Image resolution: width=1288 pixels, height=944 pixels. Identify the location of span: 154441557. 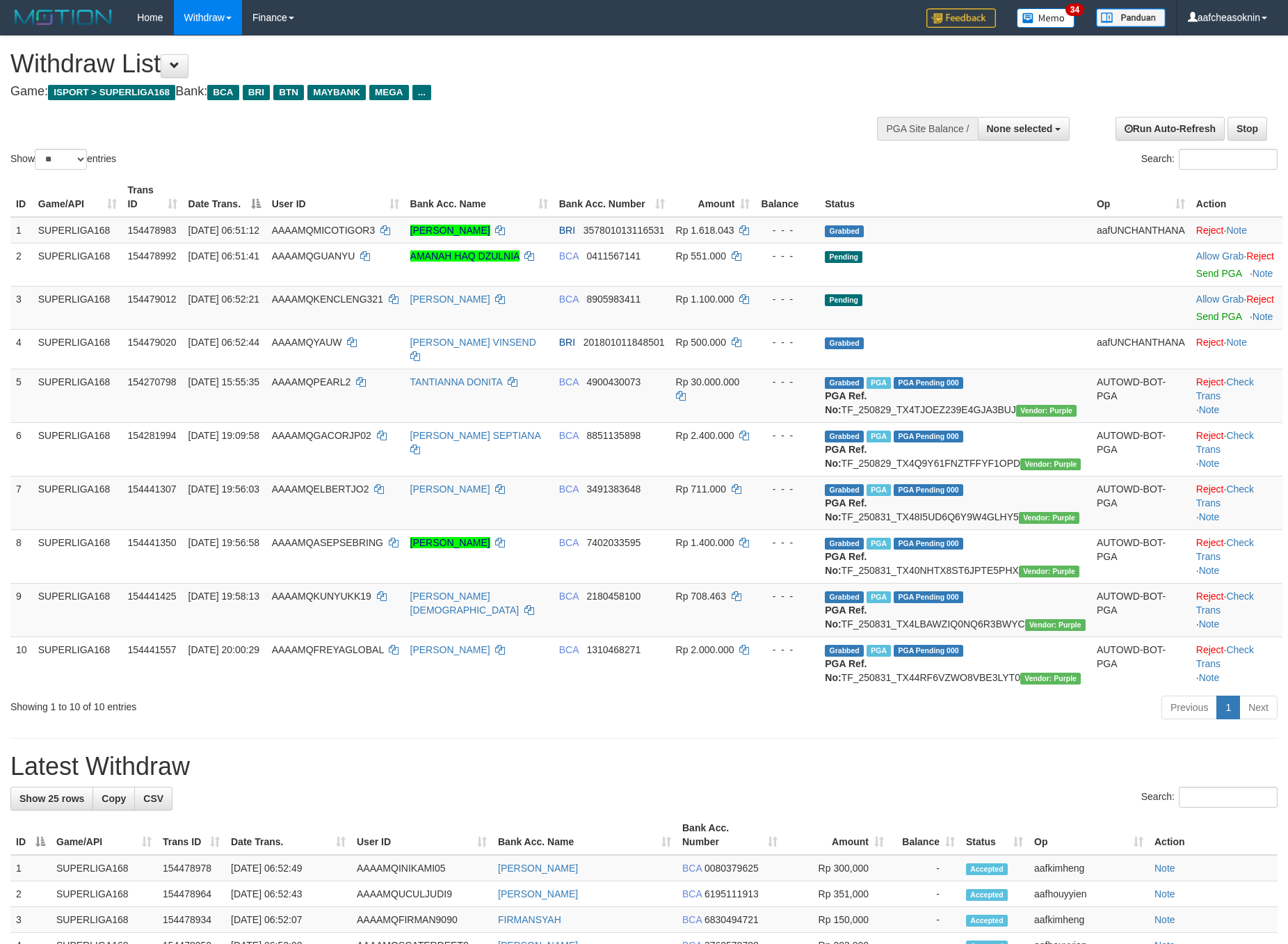
(152, 650).